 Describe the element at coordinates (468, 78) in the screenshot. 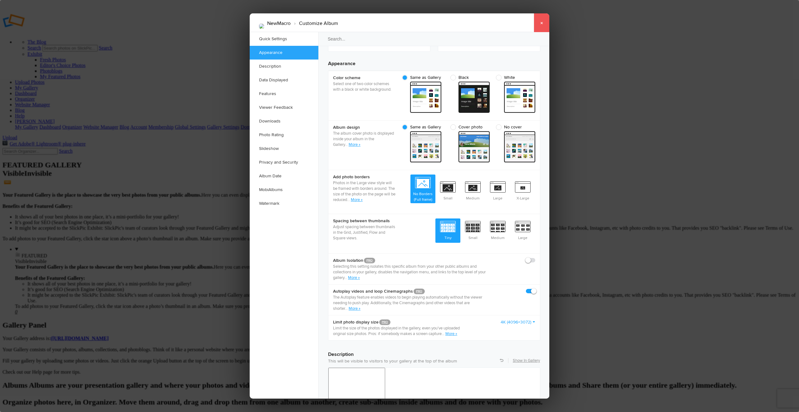

I see `span: Black` at that location.